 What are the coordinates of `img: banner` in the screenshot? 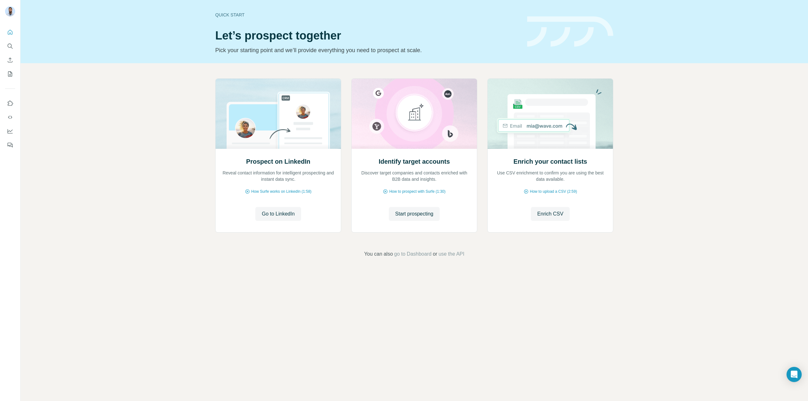 It's located at (570, 32).